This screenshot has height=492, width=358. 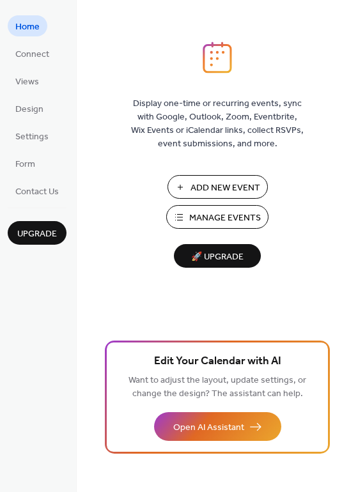 What do you see at coordinates (32, 53) in the screenshot?
I see `a: Connect` at bounding box center [32, 53].